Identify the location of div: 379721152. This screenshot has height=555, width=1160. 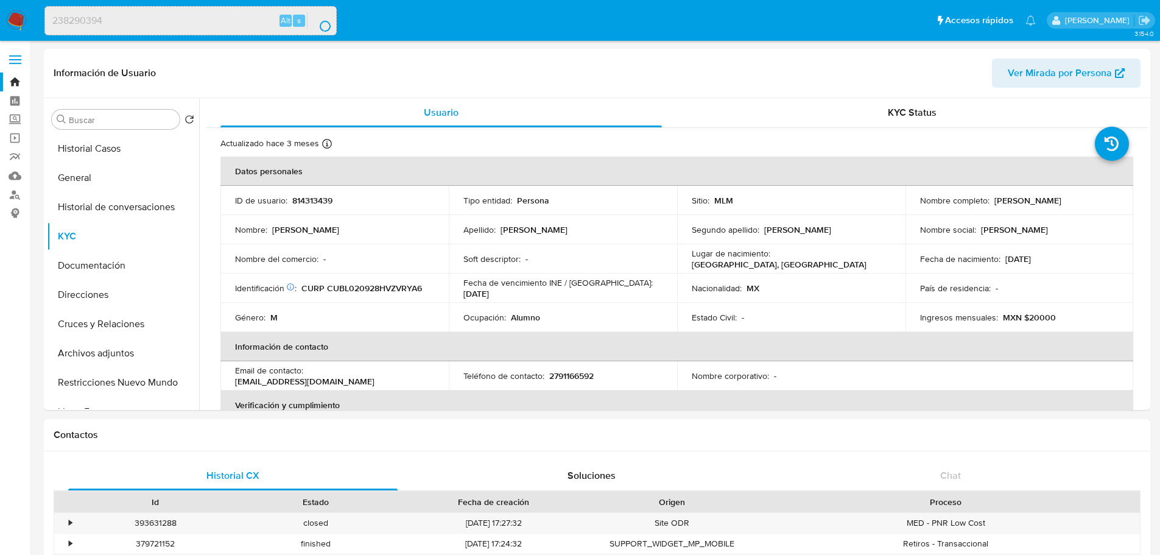
(155, 543).